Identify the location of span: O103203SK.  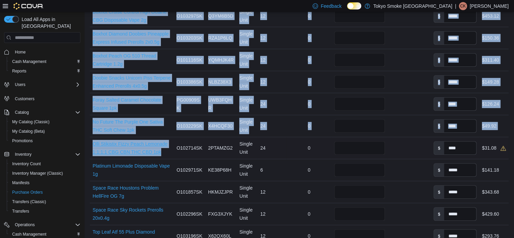
(189, 38).